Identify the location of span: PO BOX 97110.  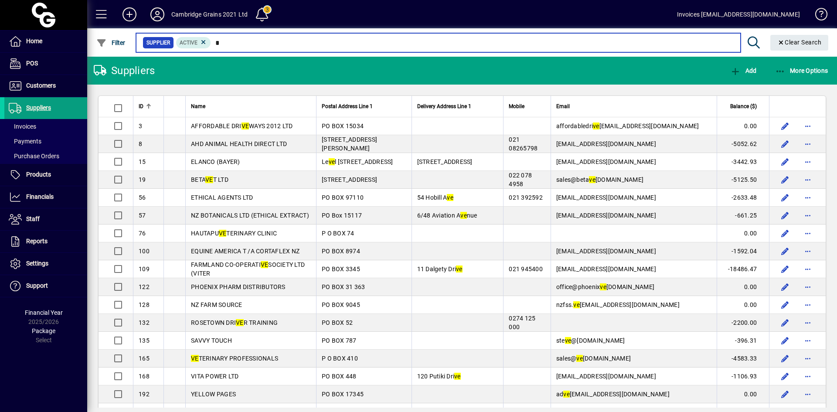
(343, 198).